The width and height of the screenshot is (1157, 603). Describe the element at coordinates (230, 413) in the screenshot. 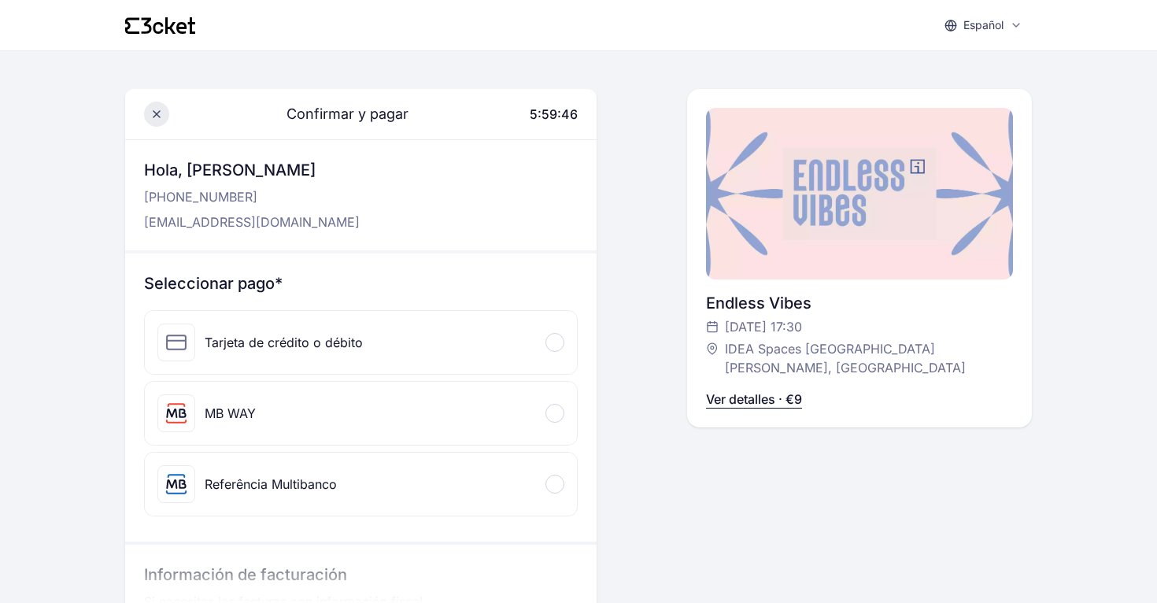

I see `div: MB WAY` at that location.